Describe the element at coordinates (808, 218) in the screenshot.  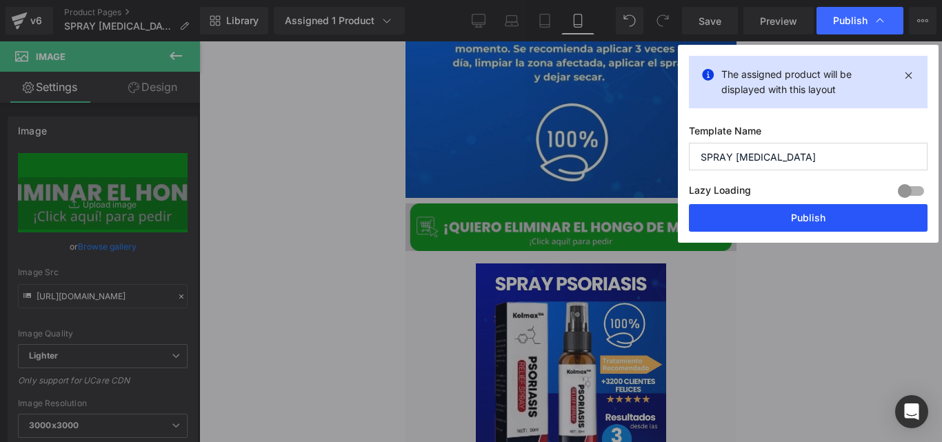
I see `button: Publish` at that location.